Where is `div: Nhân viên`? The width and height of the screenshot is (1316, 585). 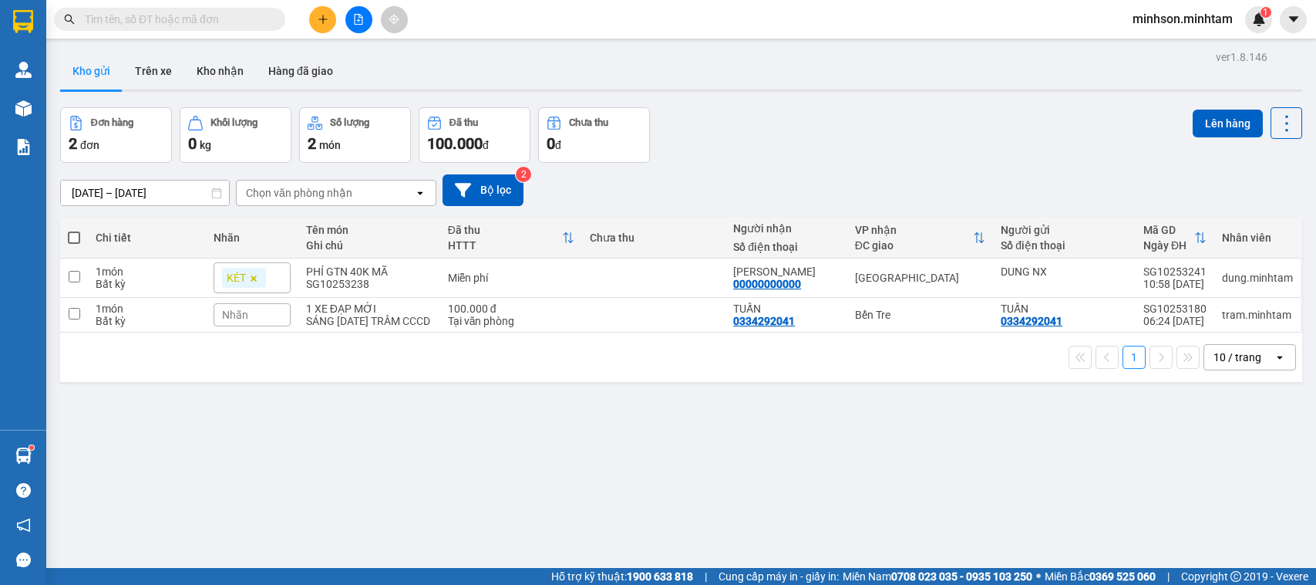 div: Nhân viên is located at coordinates (1258, 238).